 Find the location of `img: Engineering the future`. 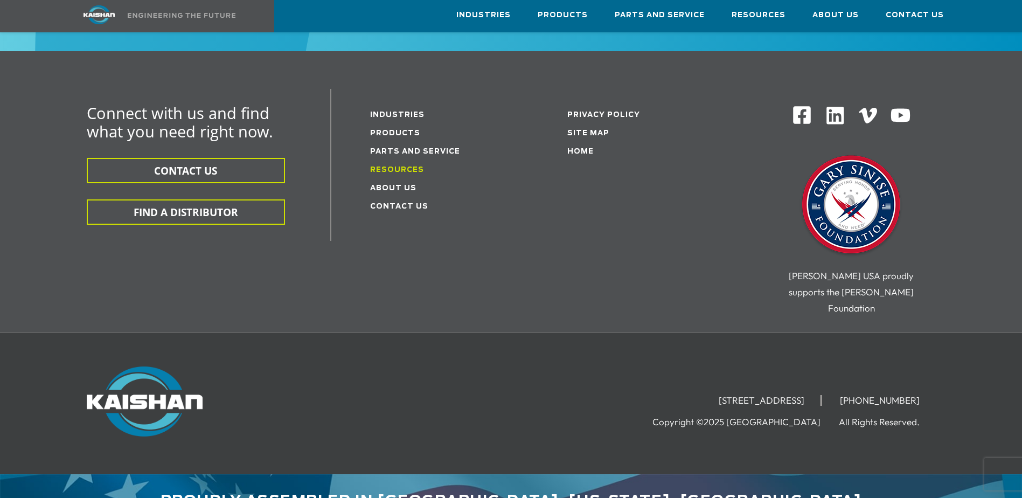

img: Engineering the future is located at coordinates (182, 15).